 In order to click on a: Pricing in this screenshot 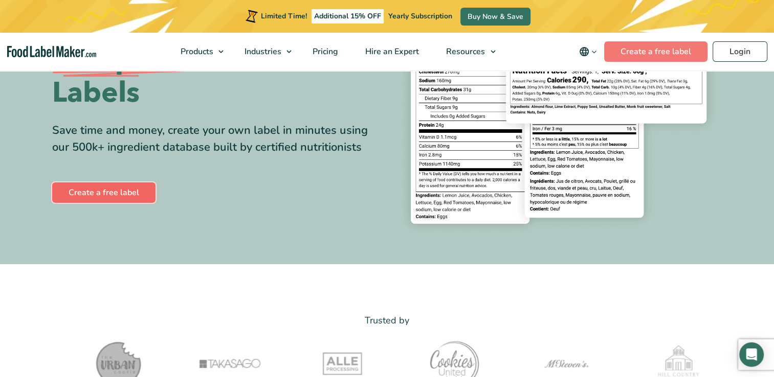, I will do `click(324, 52)`.